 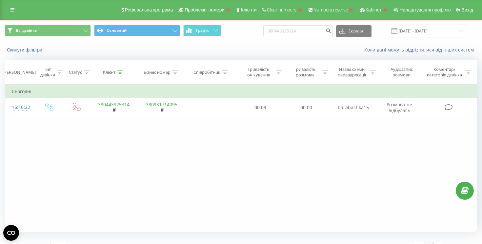 I want to click on span: Графік, so click(x=202, y=30).